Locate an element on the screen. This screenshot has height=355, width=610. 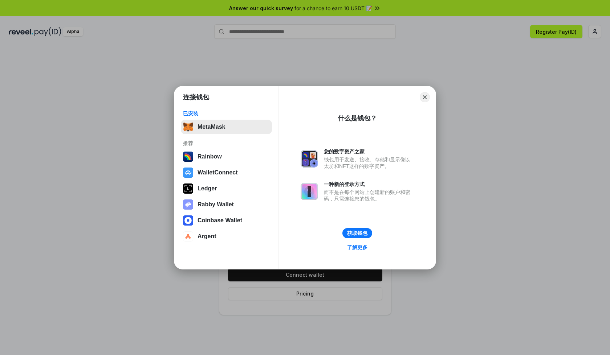
div: Rainbow is located at coordinates (209, 157).